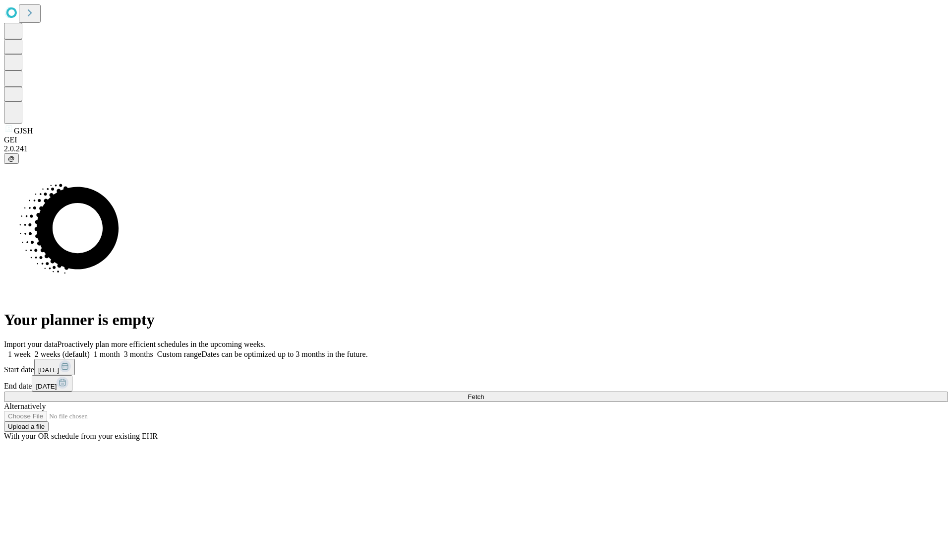  What do you see at coordinates (81, 436) in the screenshot?
I see `span: With your OR schedule from your existing EHR` at bounding box center [81, 436].